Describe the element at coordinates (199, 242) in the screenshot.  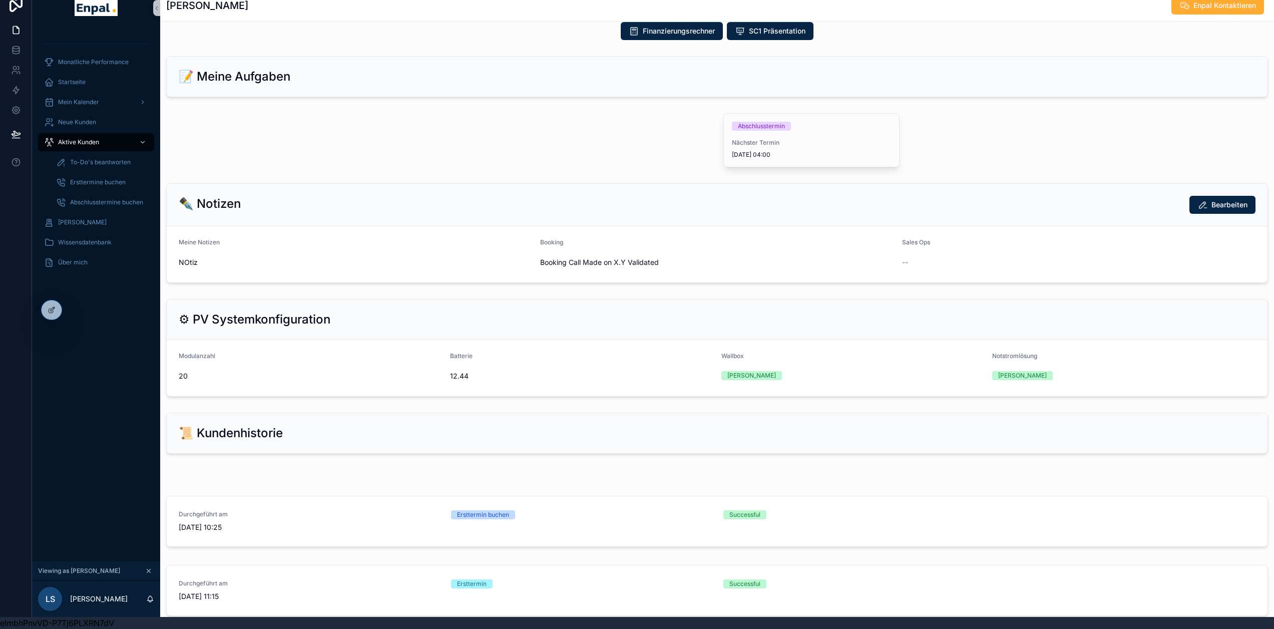
I see `span: Meine Notizen` at that location.